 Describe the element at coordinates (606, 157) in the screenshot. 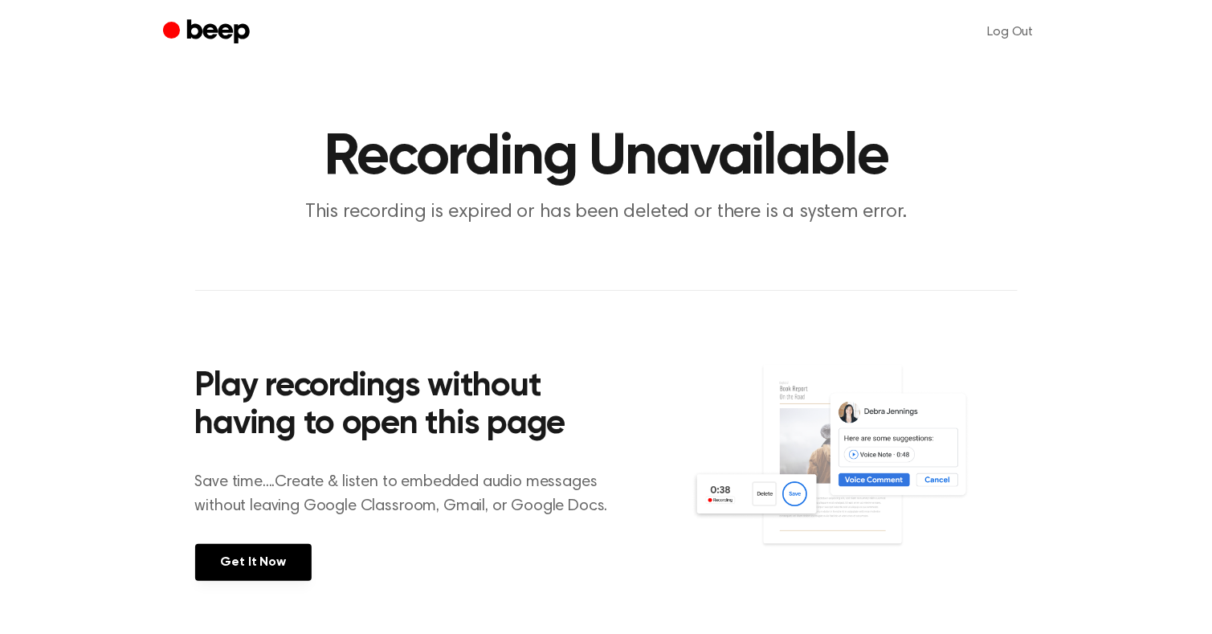

I see `h1: Recording Unavailable` at that location.